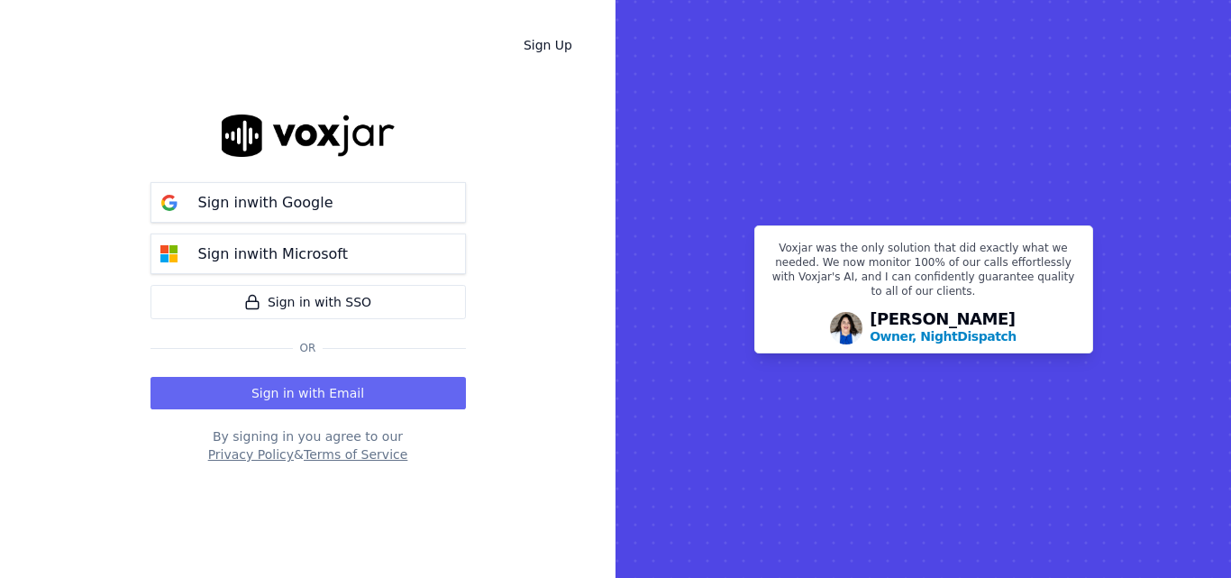 The image size is (1231, 578). I want to click on p: Sign in with Microsoft, so click(273, 254).